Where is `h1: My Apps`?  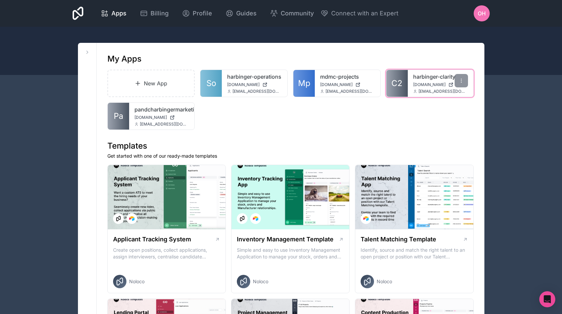 h1: My Apps is located at coordinates (124, 59).